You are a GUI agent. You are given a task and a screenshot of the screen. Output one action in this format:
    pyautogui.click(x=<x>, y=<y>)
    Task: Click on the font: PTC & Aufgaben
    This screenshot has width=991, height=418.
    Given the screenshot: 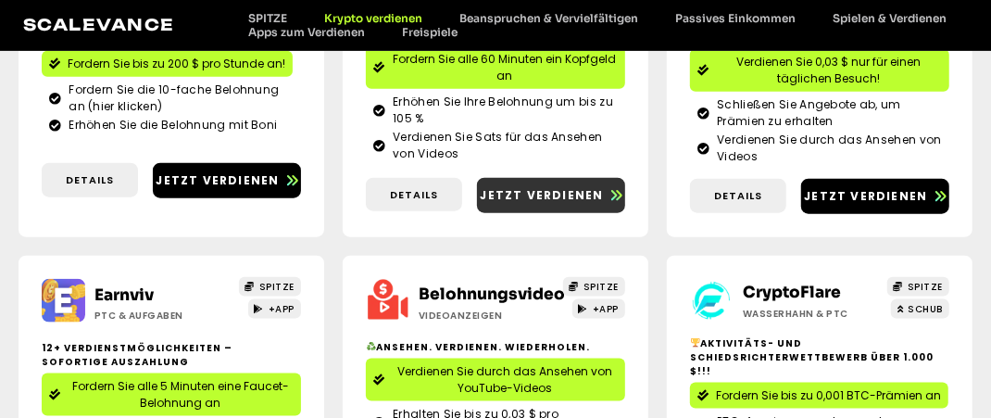 What is the action you would take?
    pyautogui.click(x=139, y=315)
    